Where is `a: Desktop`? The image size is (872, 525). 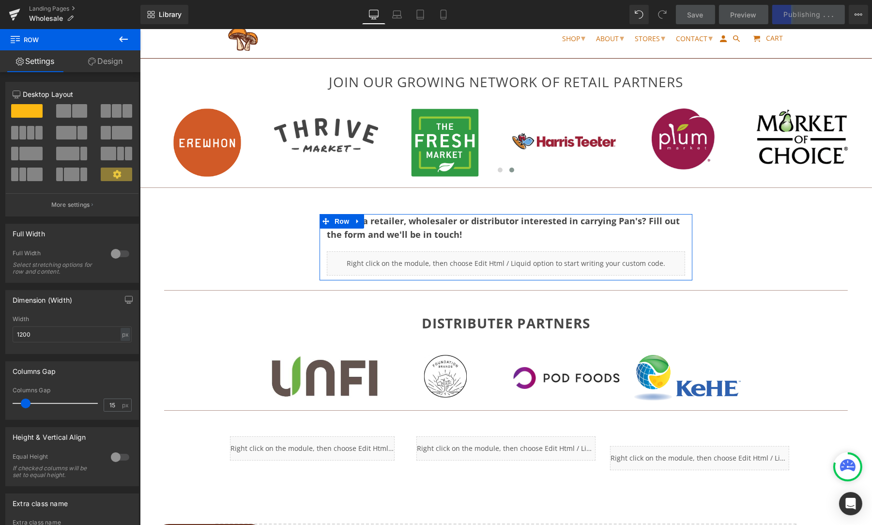
a: Desktop is located at coordinates (374, 15).